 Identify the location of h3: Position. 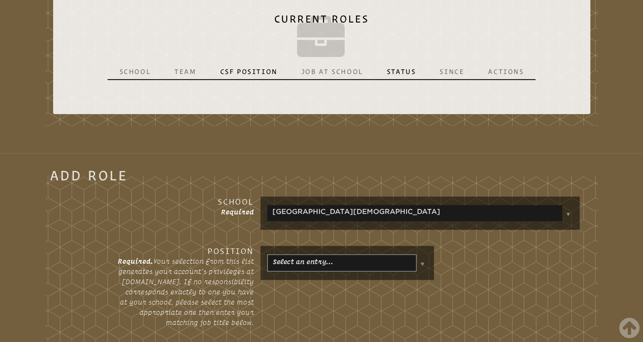
(186, 251).